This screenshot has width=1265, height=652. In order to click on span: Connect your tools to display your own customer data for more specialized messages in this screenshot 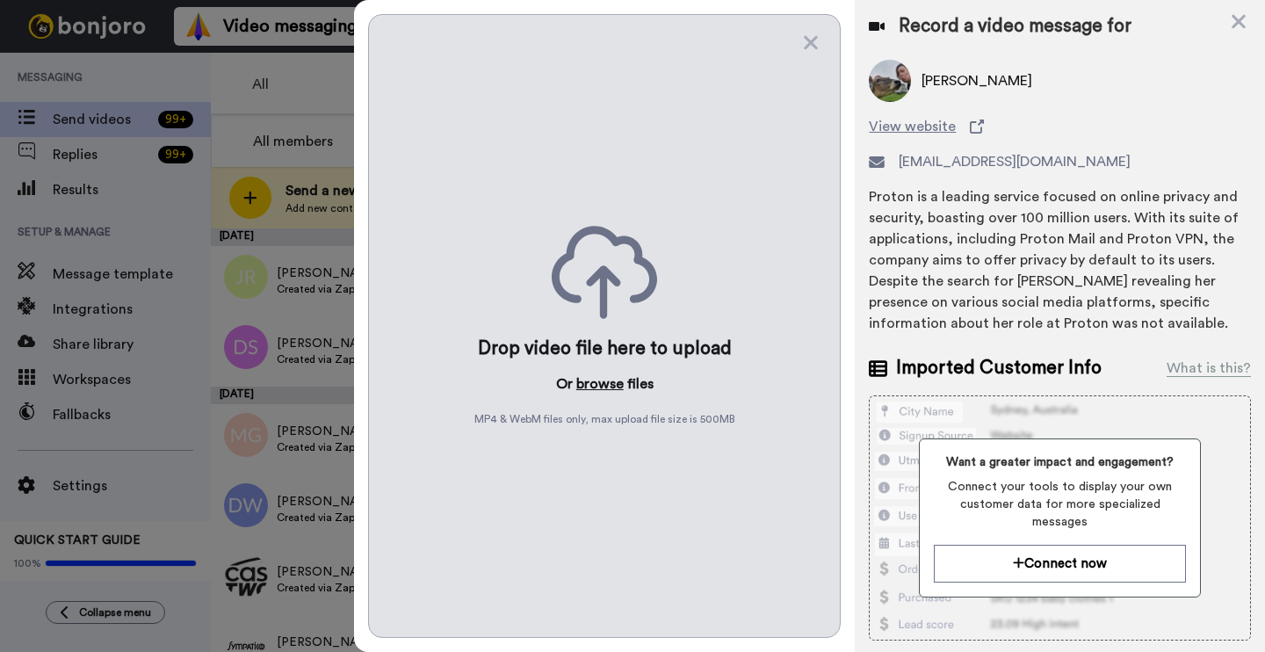, I will do `click(1059, 504)`.